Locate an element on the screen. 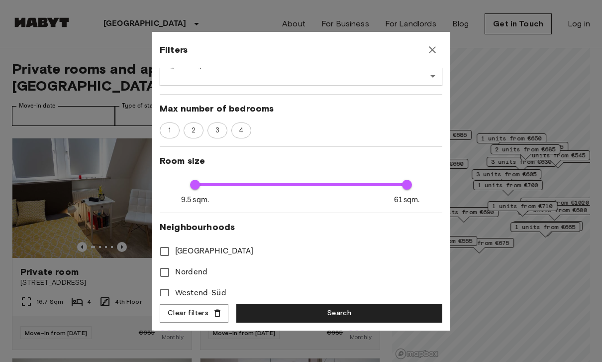 The height and width of the screenshot is (362, 602). span: Max number of bedrooms is located at coordinates (301, 108).